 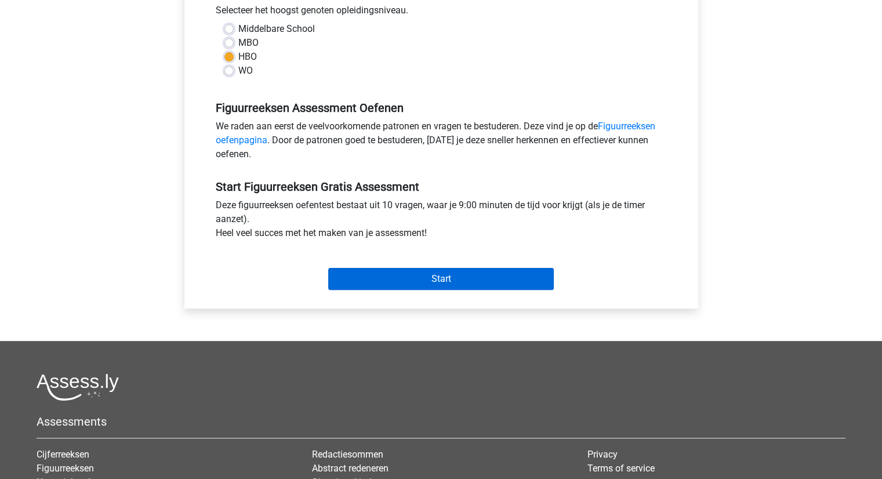 I want to click on h5: Start Figuurreeksen Gratis Assessment, so click(x=441, y=187).